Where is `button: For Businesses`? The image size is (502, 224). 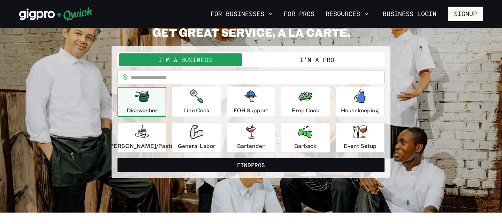 button: For Businesses is located at coordinates (242, 14).